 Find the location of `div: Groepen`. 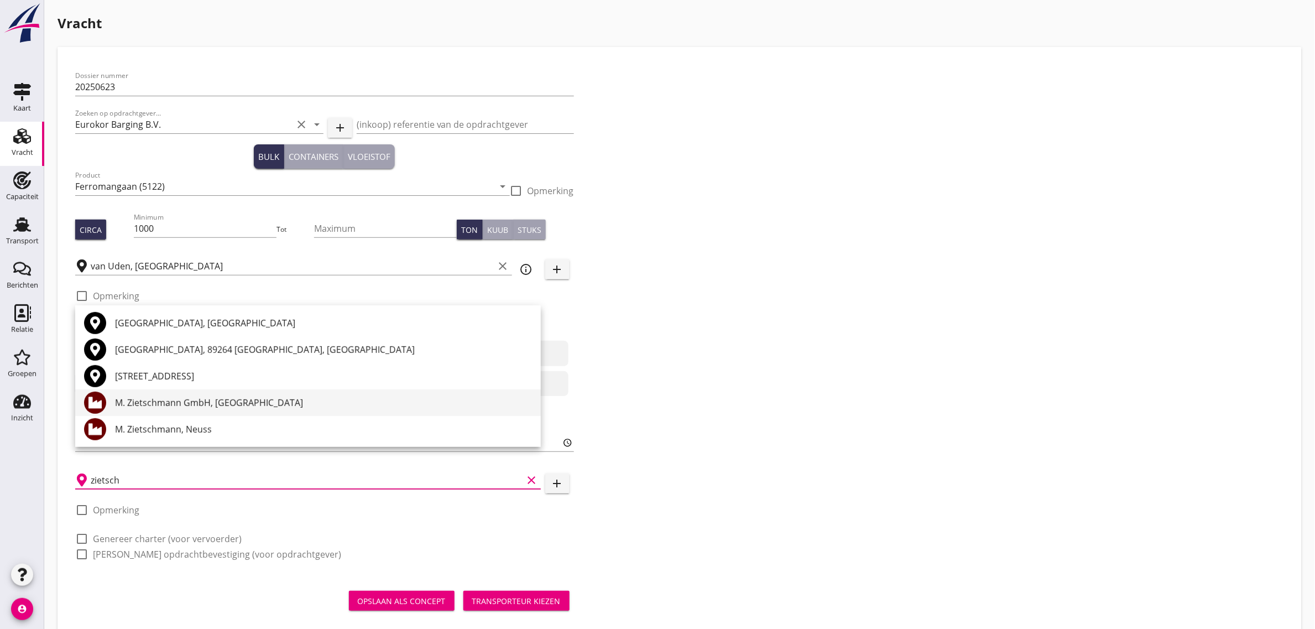

div: Groepen is located at coordinates (22, 373).